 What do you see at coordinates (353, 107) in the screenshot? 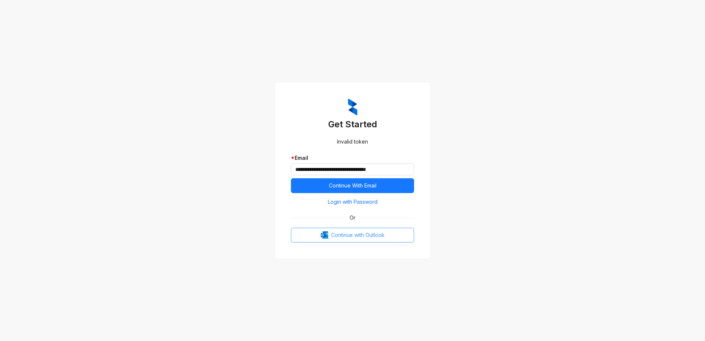
I see `img: ZumaIcon` at bounding box center [353, 107].